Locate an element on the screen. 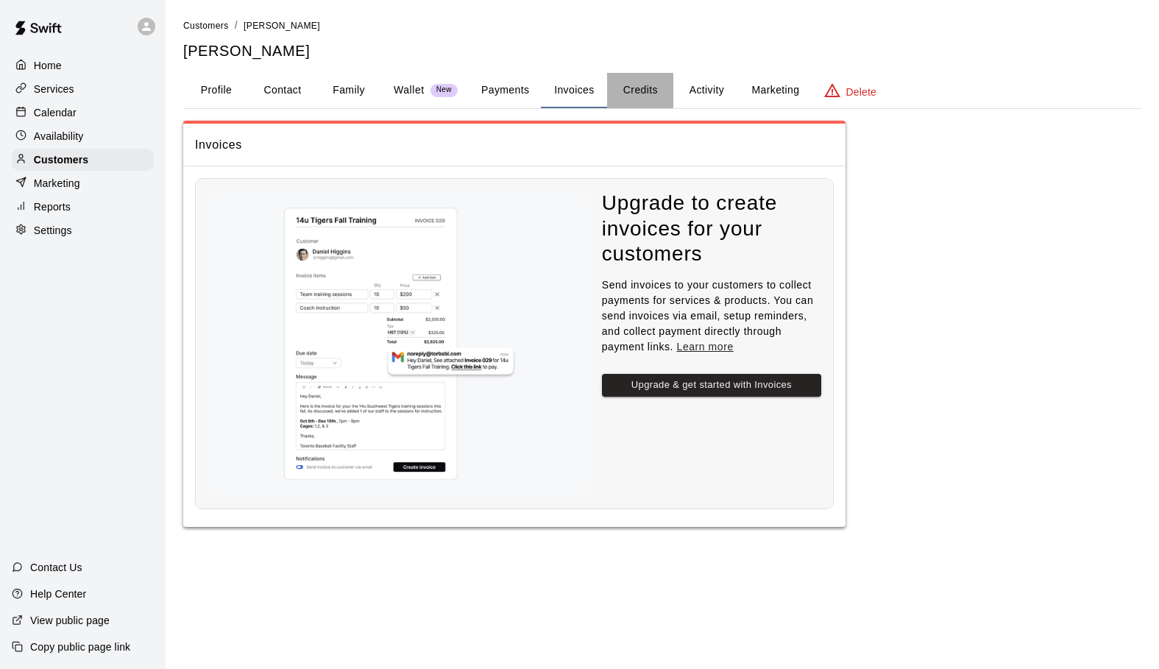 The image size is (1159, 669). div: basic tabs example is located at coordinates (662, 91).